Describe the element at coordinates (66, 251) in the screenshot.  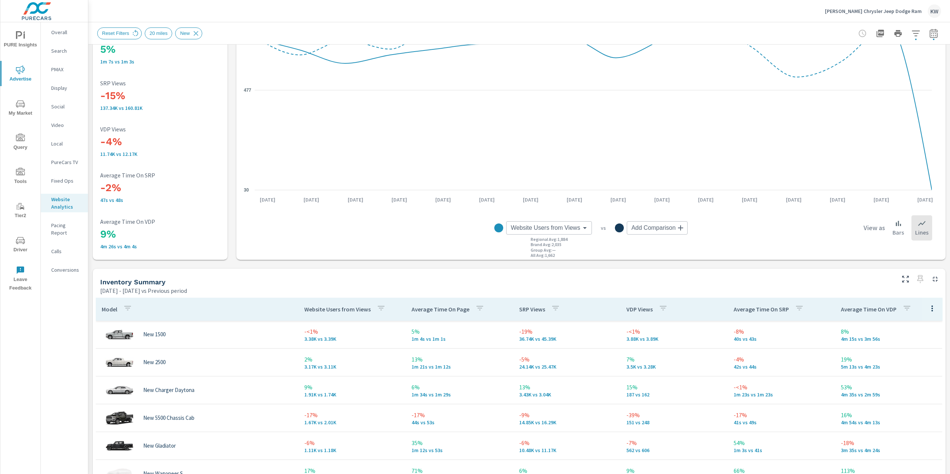
I see `p: Calls` at that location.